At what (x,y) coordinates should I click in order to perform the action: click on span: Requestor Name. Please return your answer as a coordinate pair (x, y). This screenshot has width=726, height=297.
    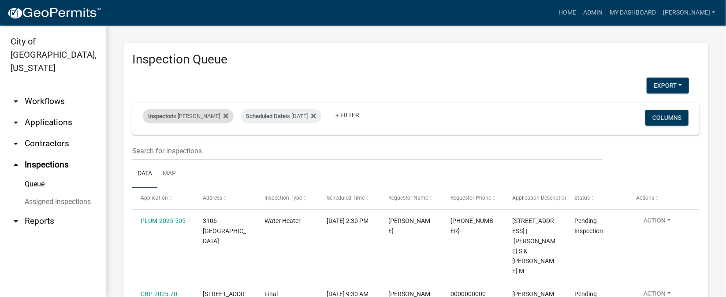
    Looking at the image, I should click on (408, 198).